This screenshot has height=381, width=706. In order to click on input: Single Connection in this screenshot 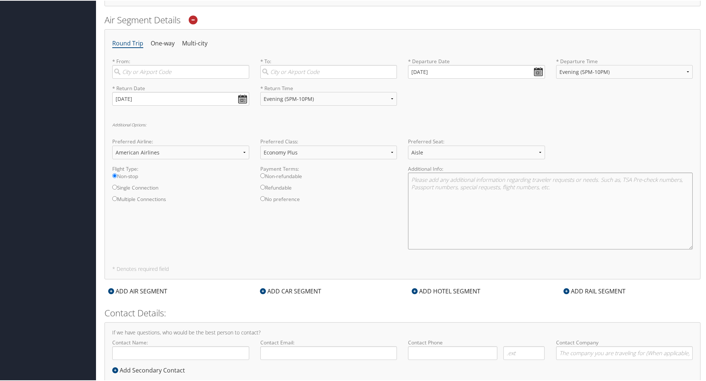, I will do `click(115, 186)`.